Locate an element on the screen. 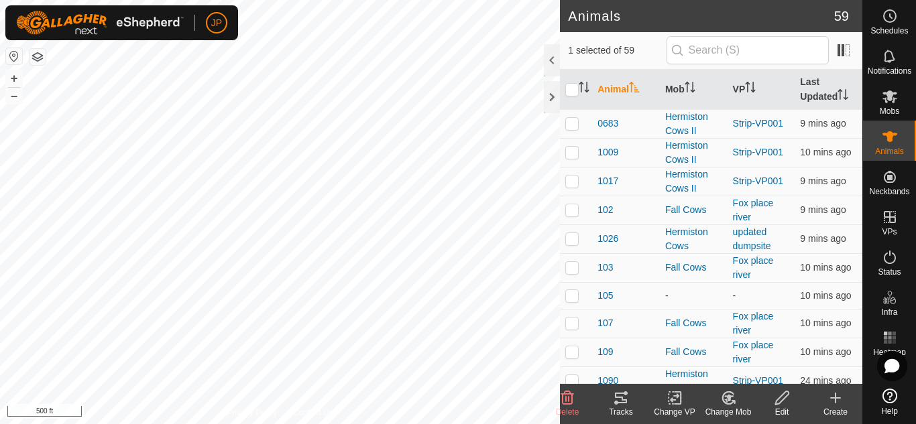 This screenshot has width=916, height=424. span: 1 selected of 59 is located at coordinates (617, 50).